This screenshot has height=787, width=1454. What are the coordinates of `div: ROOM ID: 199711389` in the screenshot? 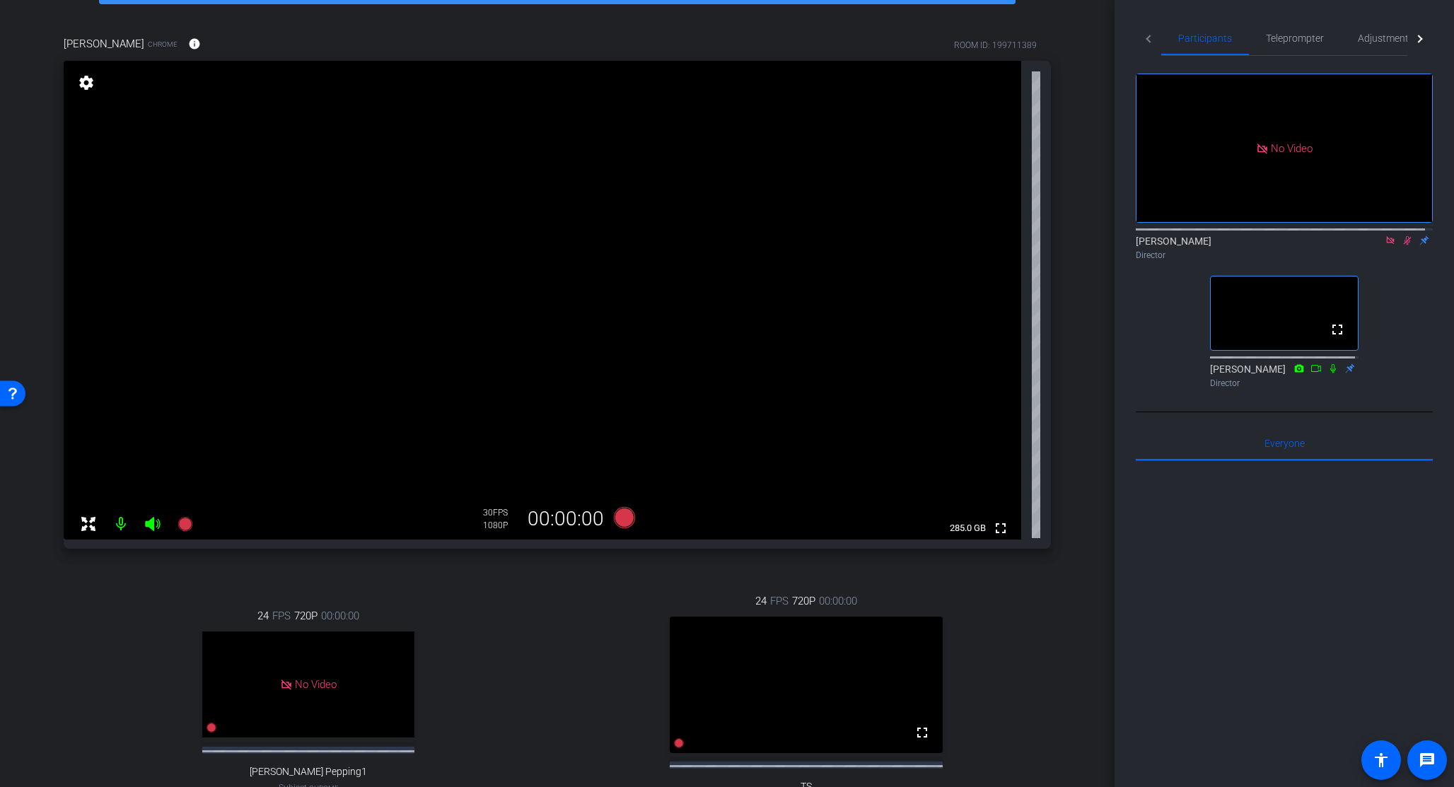 It's located at (995, 45).